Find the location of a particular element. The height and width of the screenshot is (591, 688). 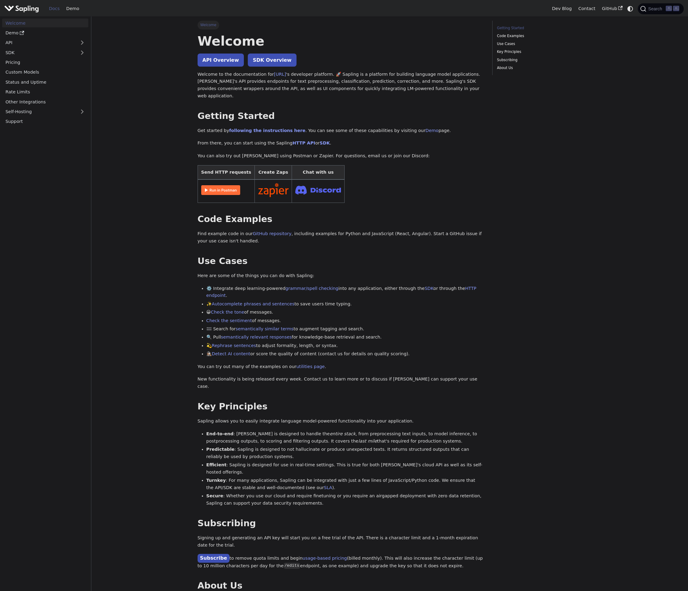

p: Sapling allows you to easily integrate language model-powered functionality into your application. is located at coordinates (340, 421).